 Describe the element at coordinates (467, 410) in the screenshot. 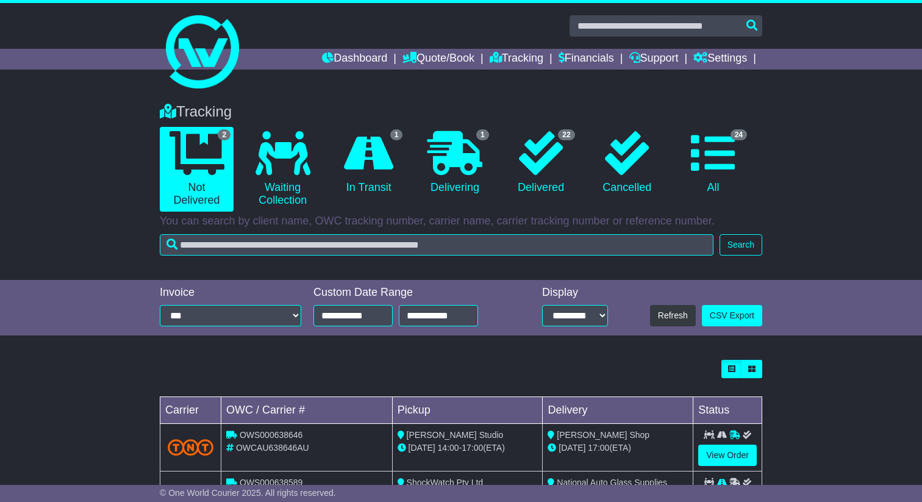

I see `td: Pickup` at that location.